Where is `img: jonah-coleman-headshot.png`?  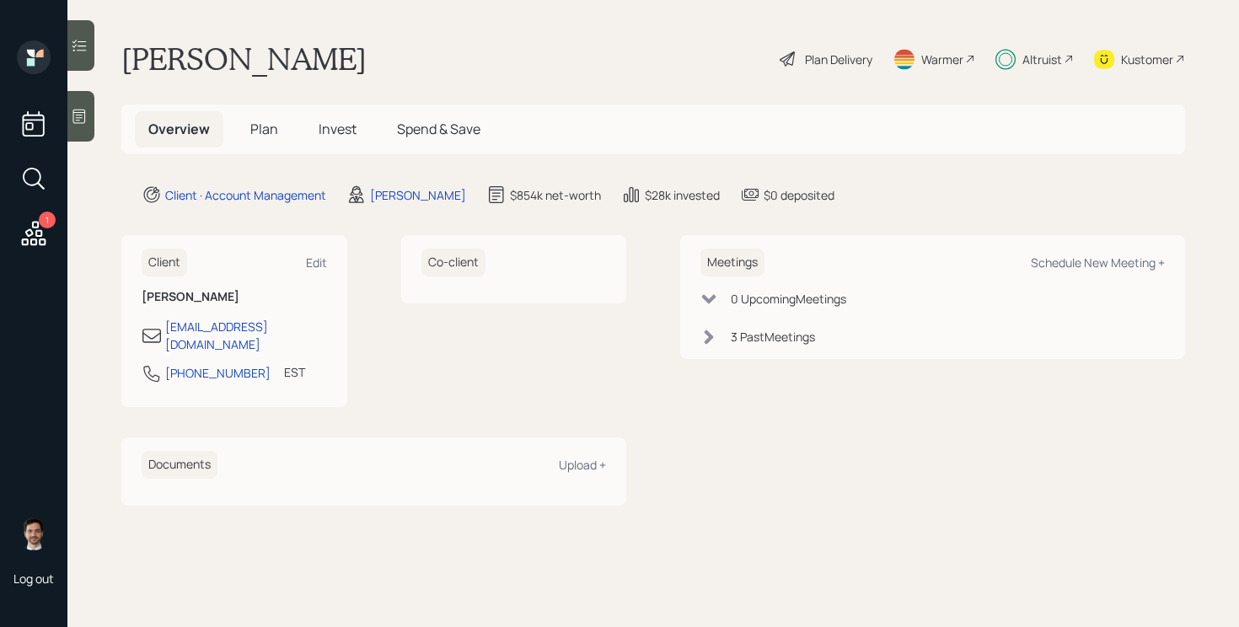 img: jonah-coleman-headshot.png is located at coordinates (34, 534).